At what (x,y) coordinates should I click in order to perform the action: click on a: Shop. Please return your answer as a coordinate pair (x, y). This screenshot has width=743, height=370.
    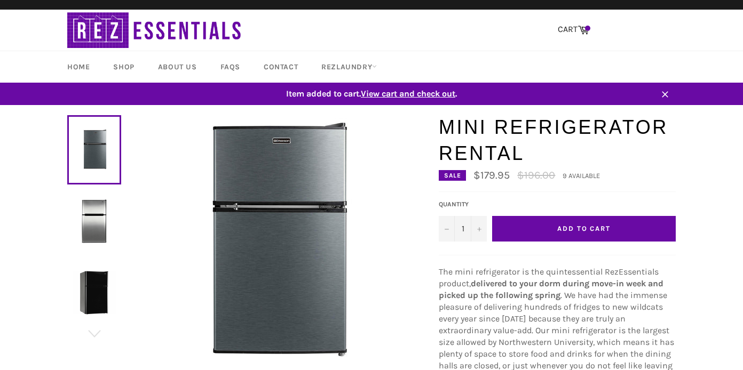
    Looking at the image, I should click on (123, 67).